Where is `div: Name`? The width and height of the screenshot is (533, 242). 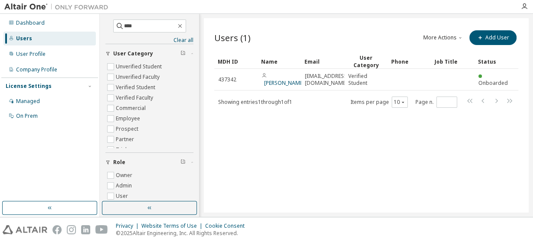 div: Name is located at coordinates (279, 62).